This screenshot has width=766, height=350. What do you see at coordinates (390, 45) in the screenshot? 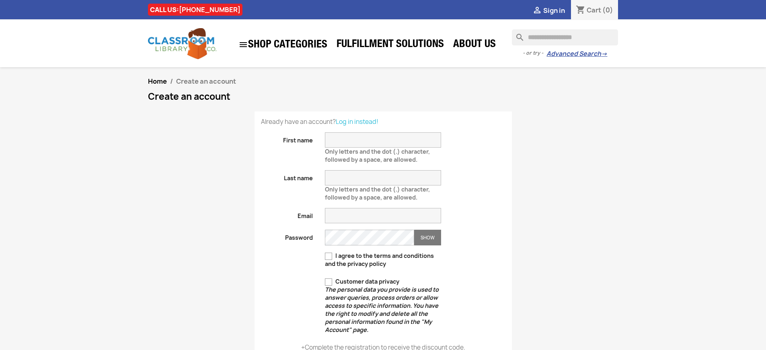
I see `a: Fulfillment Solutions` at bounding box center [390, 45].